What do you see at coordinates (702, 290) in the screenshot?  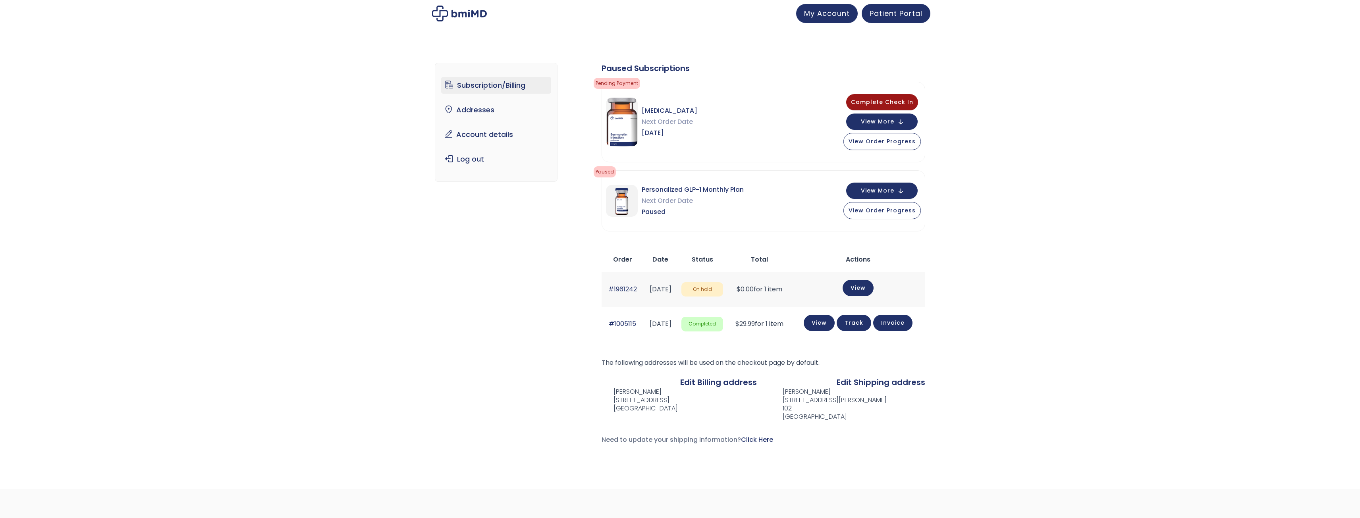 I see `span: On hold` at bounding box center [702, 290].